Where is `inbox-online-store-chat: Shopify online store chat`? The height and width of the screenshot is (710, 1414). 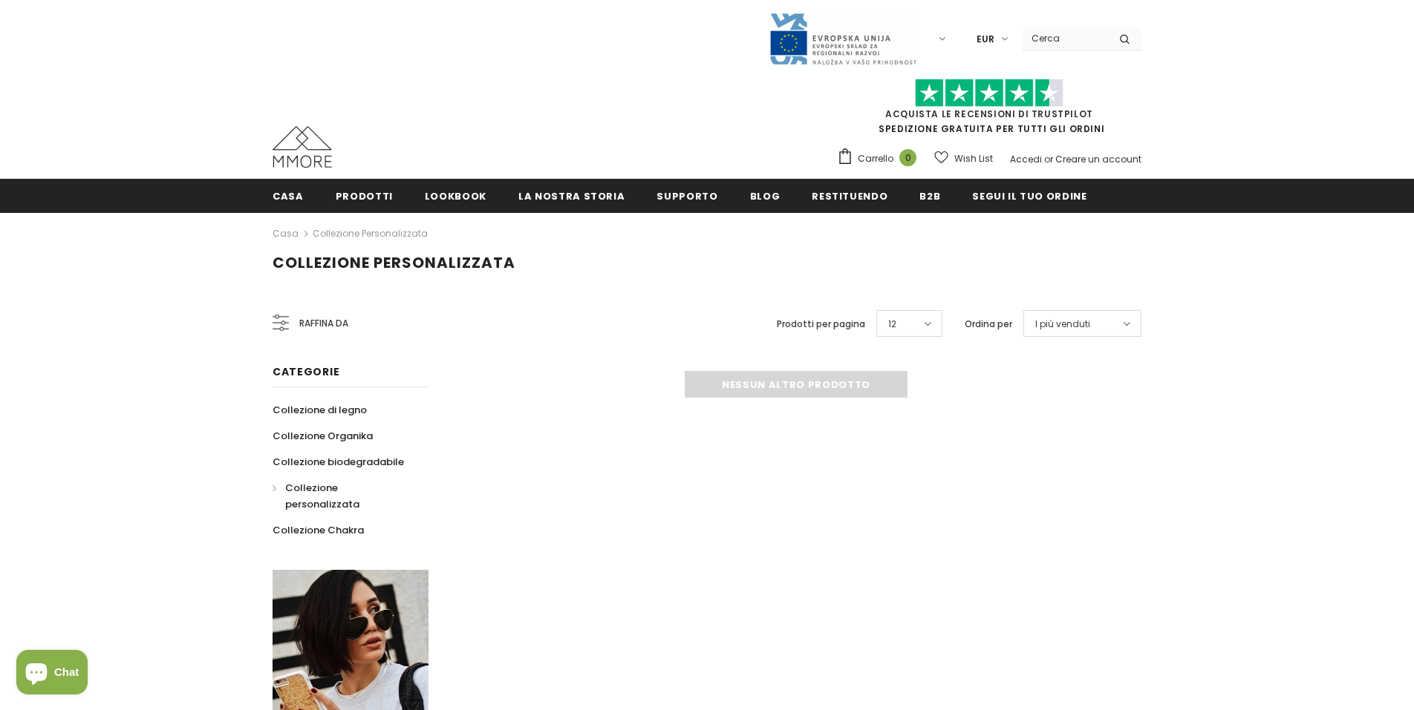 inbox-online-store-chat: Shopify online store chat is located at coordinates (52, 674).